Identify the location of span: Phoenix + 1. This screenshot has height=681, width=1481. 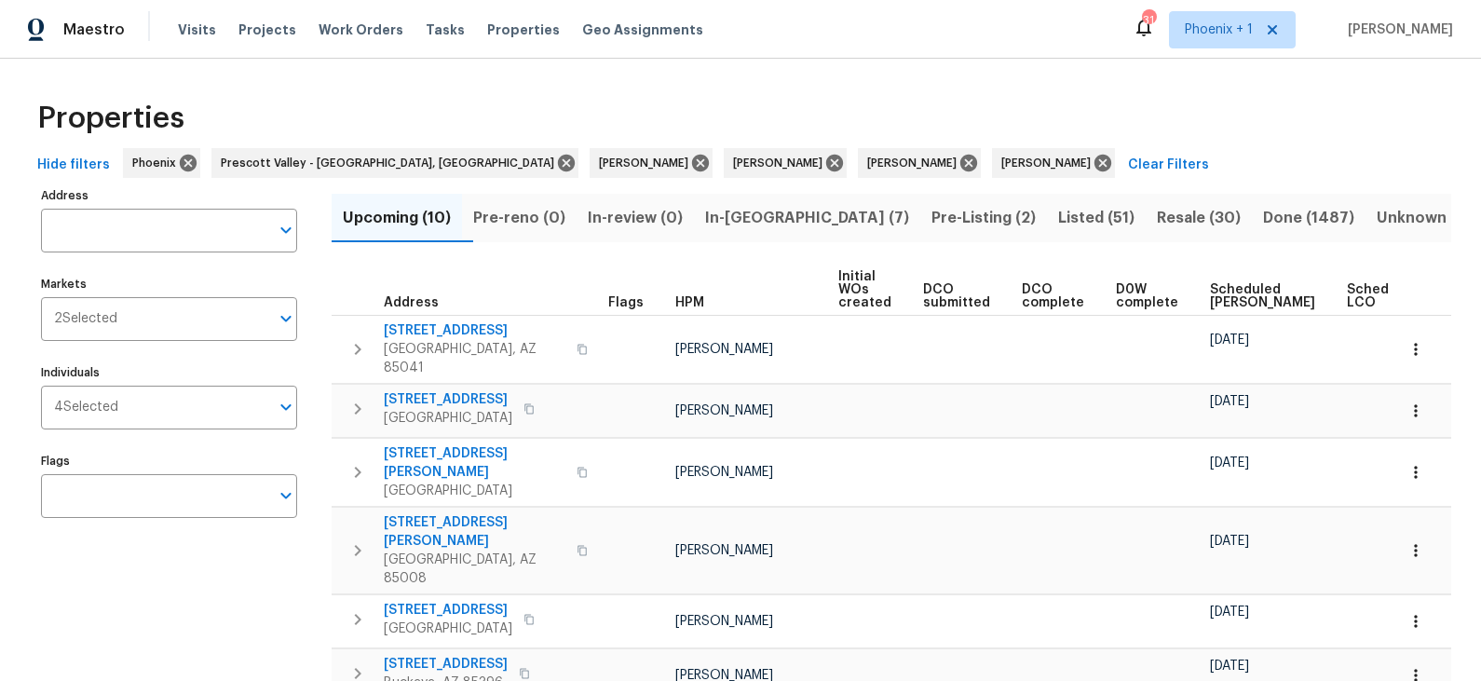
(1218, 30).